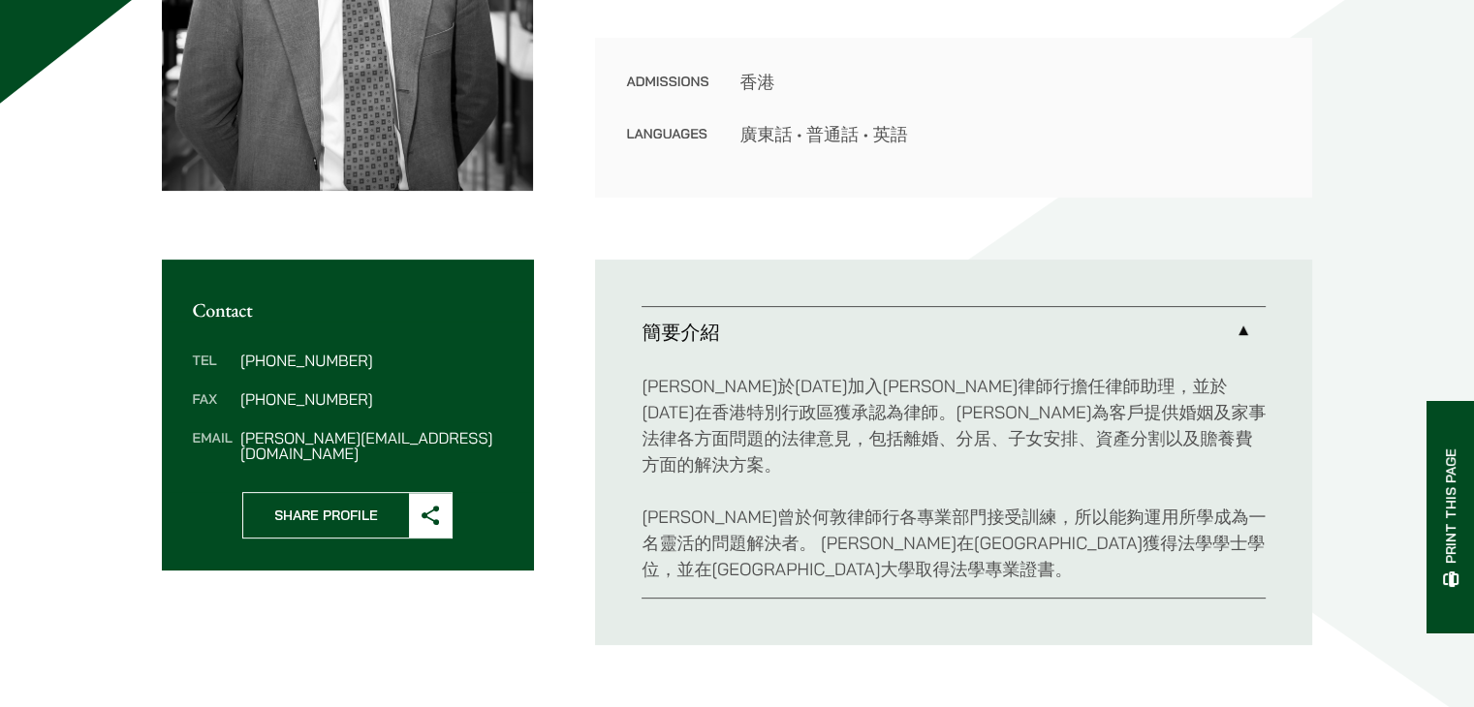  What do you see at coordinates (953, 478) in the screenshot?
I see `div: 簡要介紹` at bounding box center [953, 478].